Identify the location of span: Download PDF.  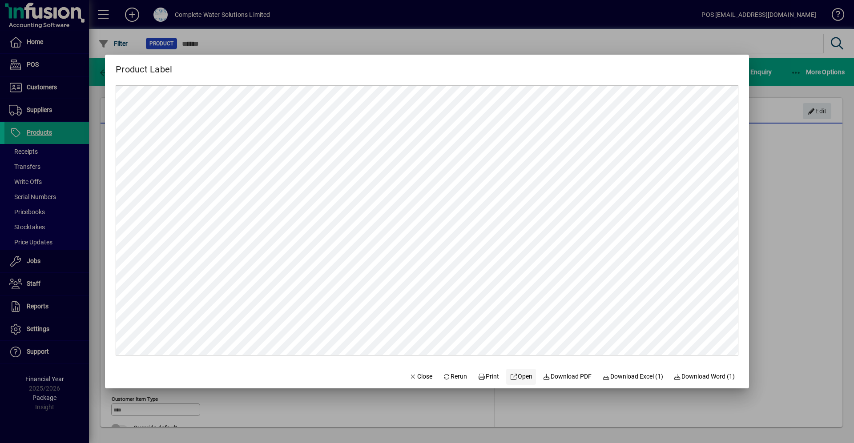
(567, 377).